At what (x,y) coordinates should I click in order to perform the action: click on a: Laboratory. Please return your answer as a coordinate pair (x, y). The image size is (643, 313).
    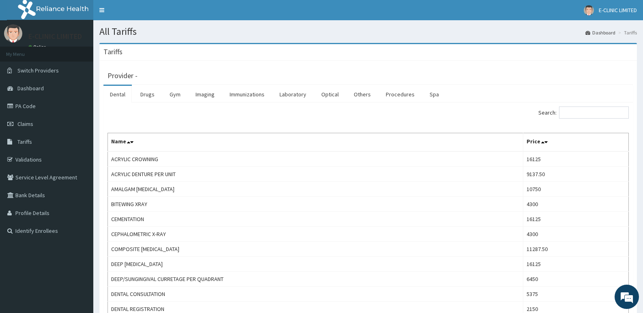
    Looking at the image, I should click on (293, 94).